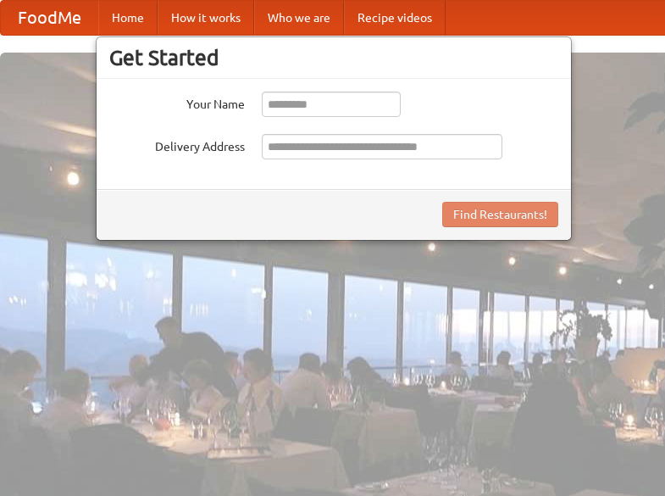 The image size is (665, 496). What do you see at coordinates (206, 18) in the screenshot?
I see `a: How it works` at bounding box center [206, 18].